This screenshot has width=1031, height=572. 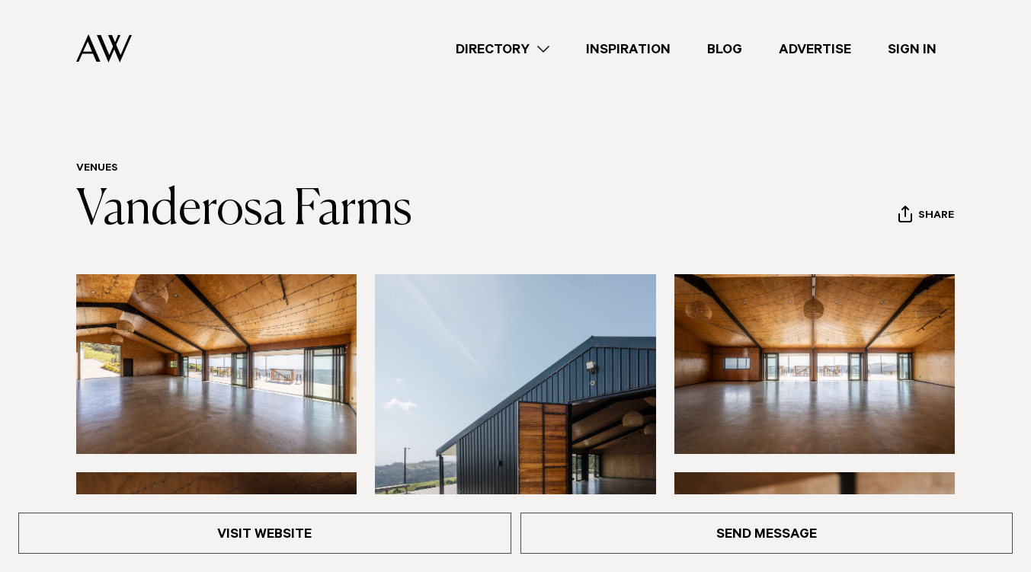 I want to click on a: Send Message, so click(x=767, y=533).